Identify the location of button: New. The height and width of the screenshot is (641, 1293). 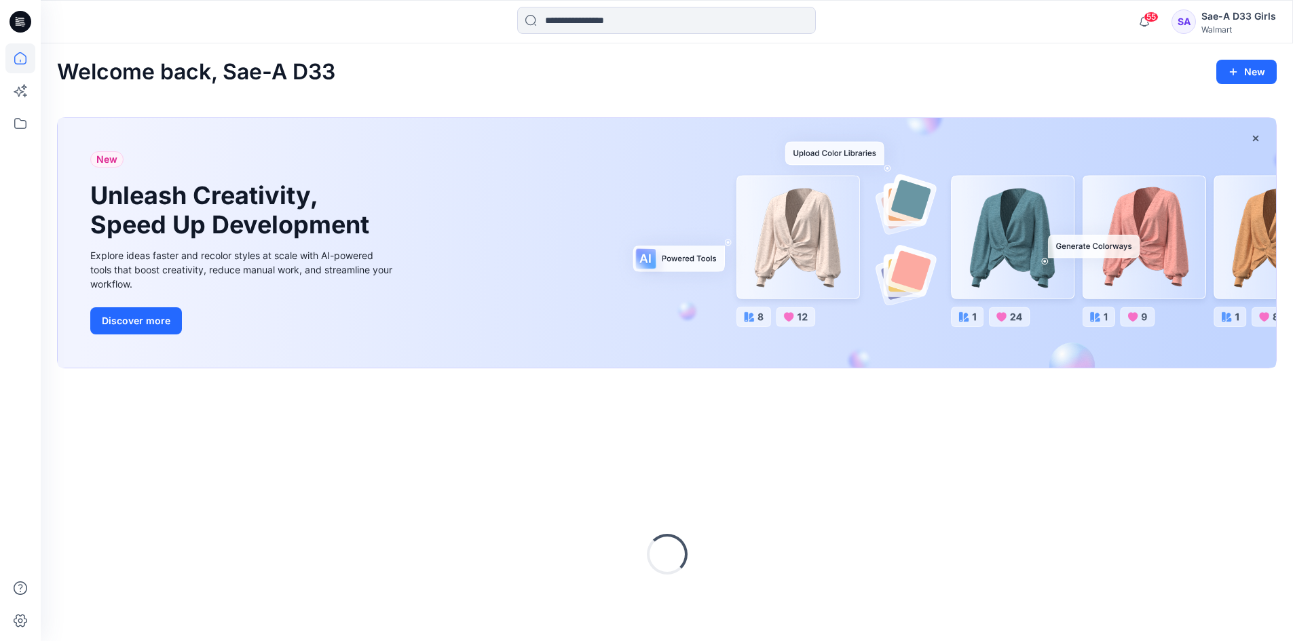
(1246, 72).